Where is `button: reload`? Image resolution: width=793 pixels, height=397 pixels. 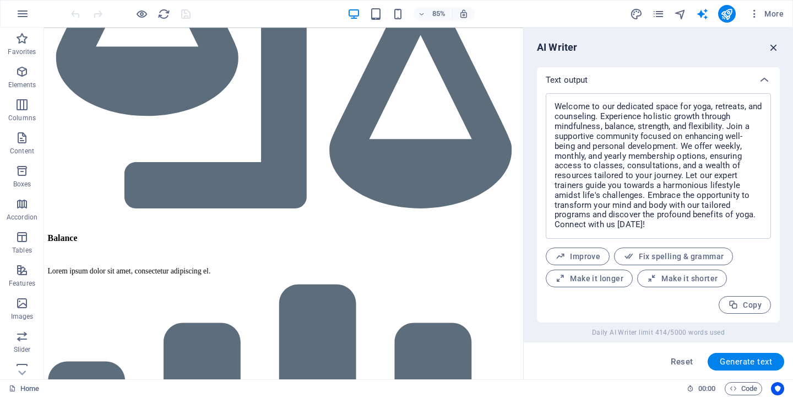 button: reload is located at coordinates (164, 14).